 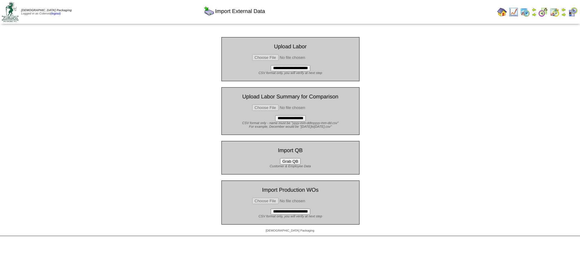 I want to click on img: calendarinout.gif, so click(x=555, y=12).